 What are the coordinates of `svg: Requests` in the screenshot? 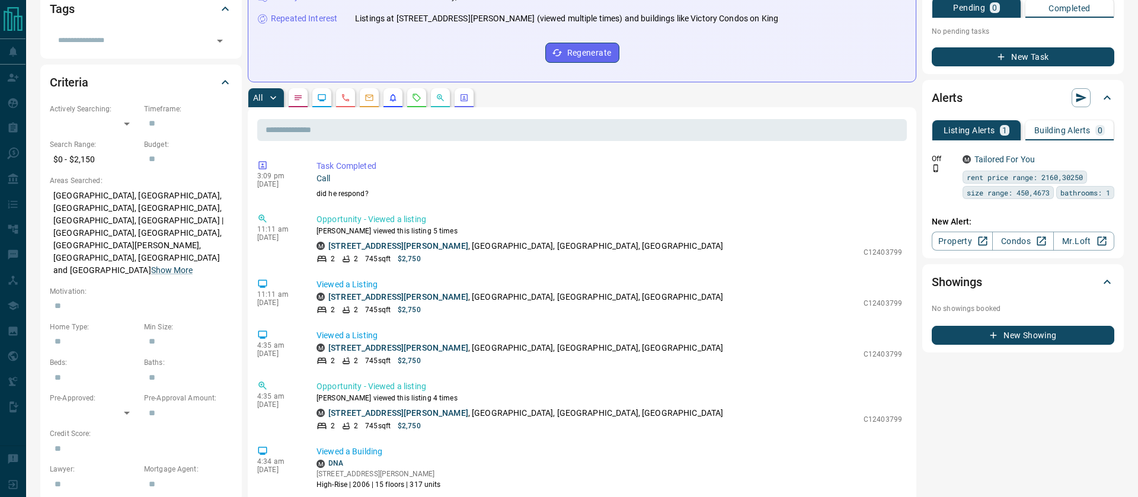 It's located at (417, 98).